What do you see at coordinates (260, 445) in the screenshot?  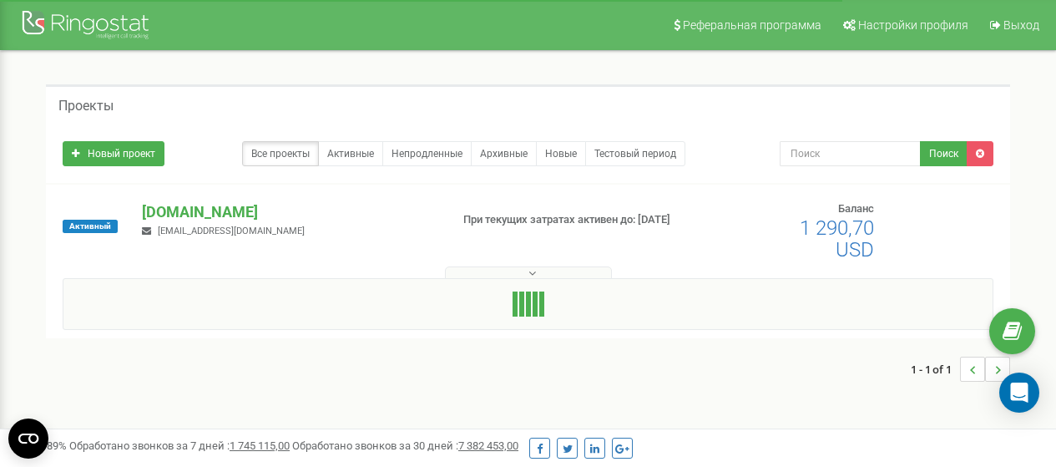 I see `u: 1 745 115,00` at bounding box center [260, 445].